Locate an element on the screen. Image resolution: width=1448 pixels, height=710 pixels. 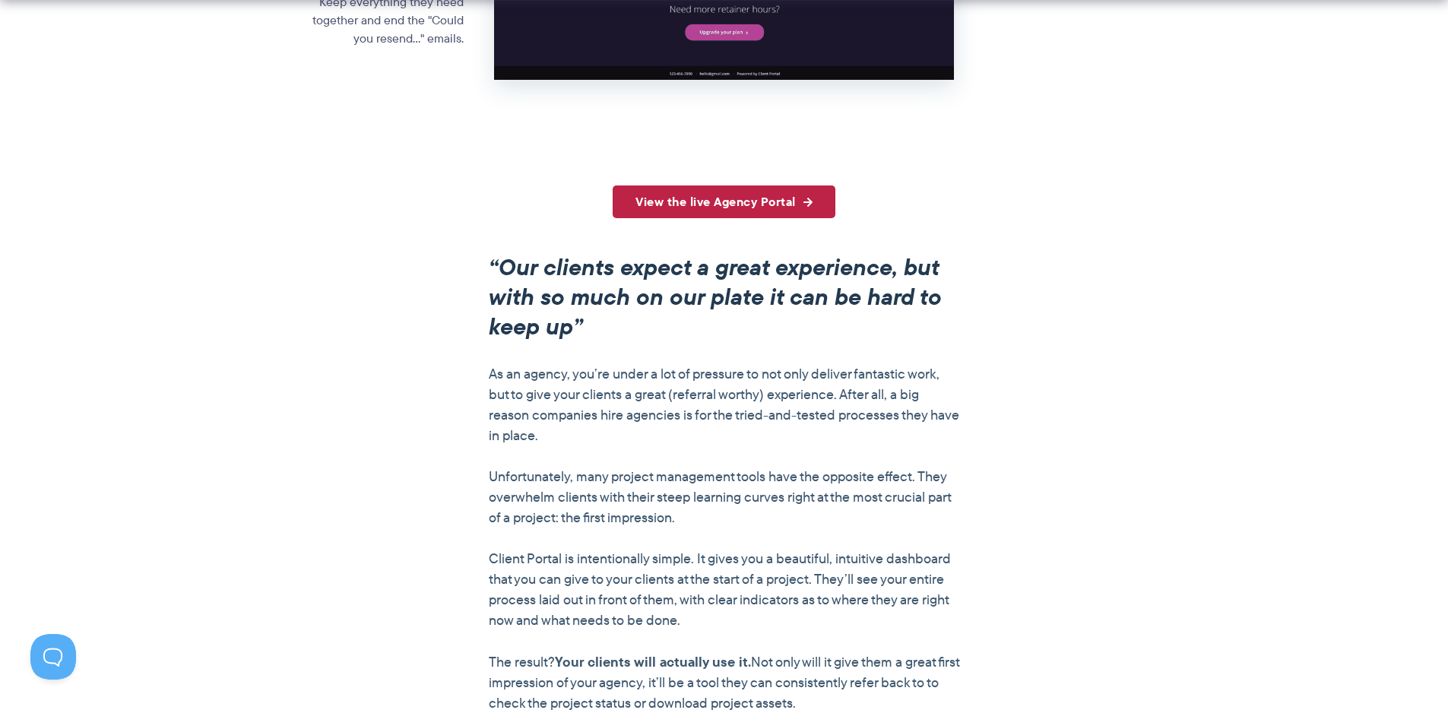
strong: Your clients will actually use it. is located at coordinates (653, 661).